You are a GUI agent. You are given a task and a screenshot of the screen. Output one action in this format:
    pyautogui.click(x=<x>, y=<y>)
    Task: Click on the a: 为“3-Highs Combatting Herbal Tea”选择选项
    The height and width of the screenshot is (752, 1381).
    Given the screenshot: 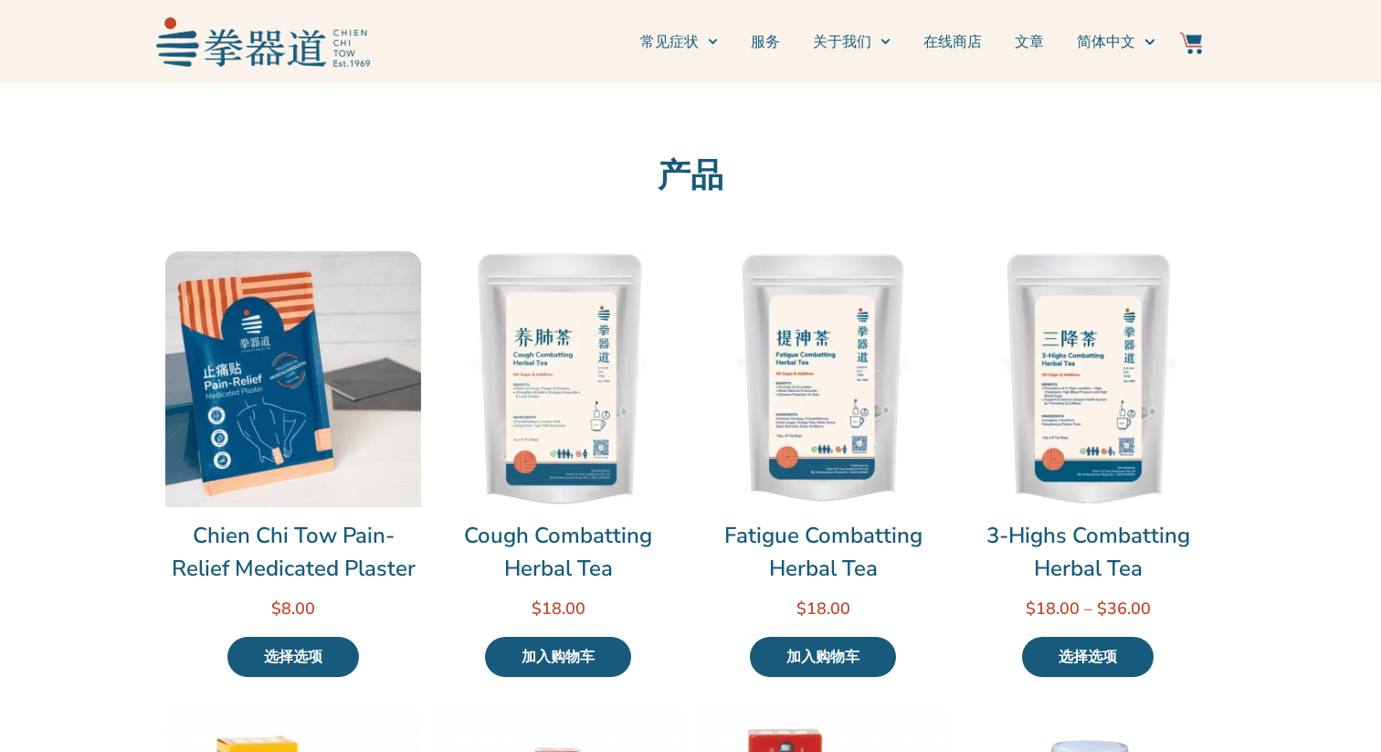 What is the action you would take?
    pyautogui.click(x=1088, y=657)
    